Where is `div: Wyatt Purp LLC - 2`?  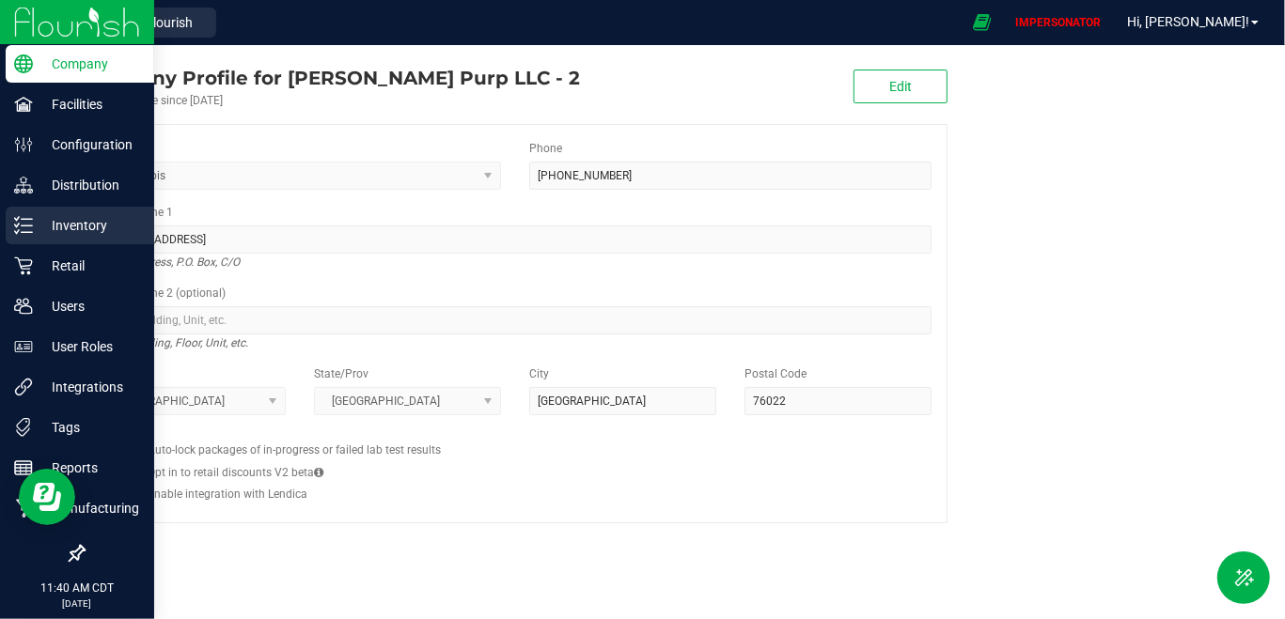
div: Wyatt Purp LLC - 2 is located at coordinates (331, 78).